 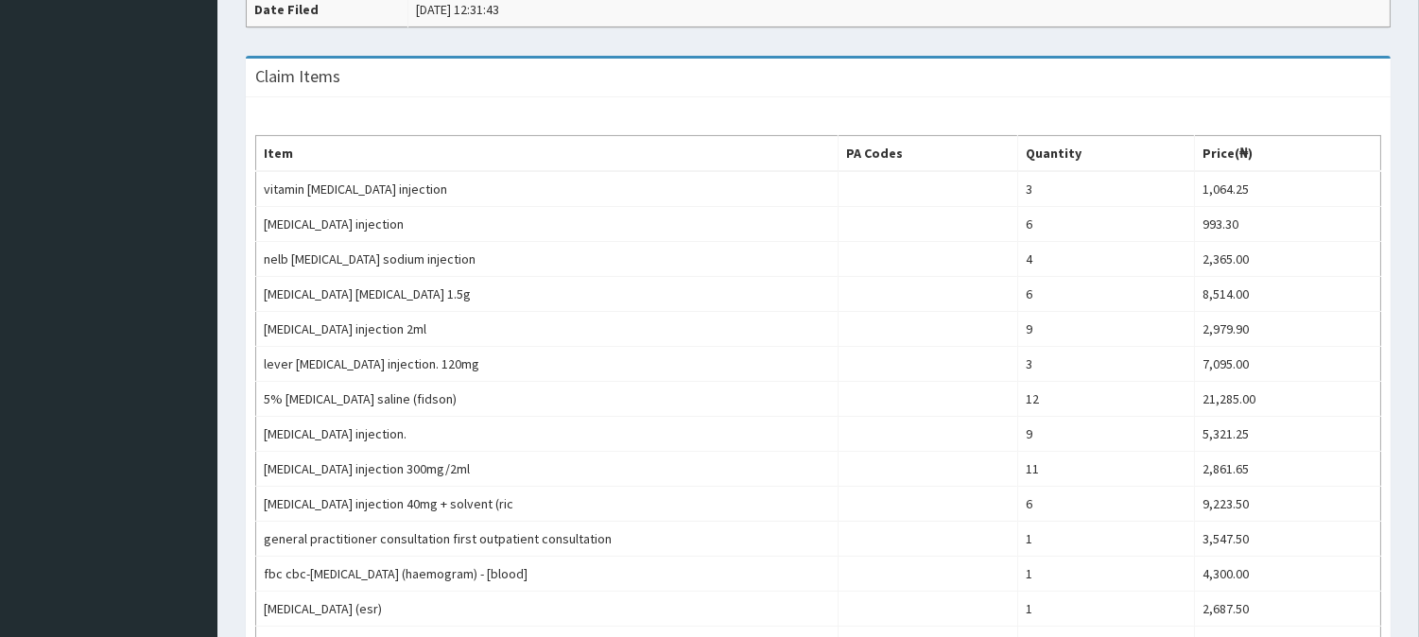 What do you see at coordinates (1105, 399) in the screenshot?
I see `td: 12` at bounding box center [1105, 399].